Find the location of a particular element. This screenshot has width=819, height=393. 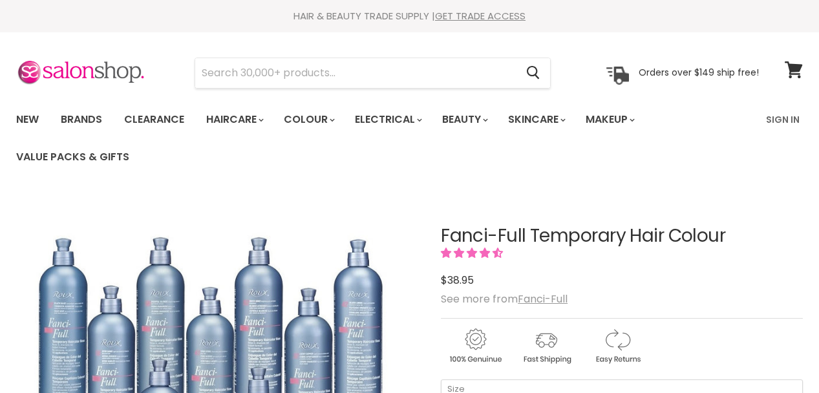

u: Fanci-Full is located at coordinates (542, 299).